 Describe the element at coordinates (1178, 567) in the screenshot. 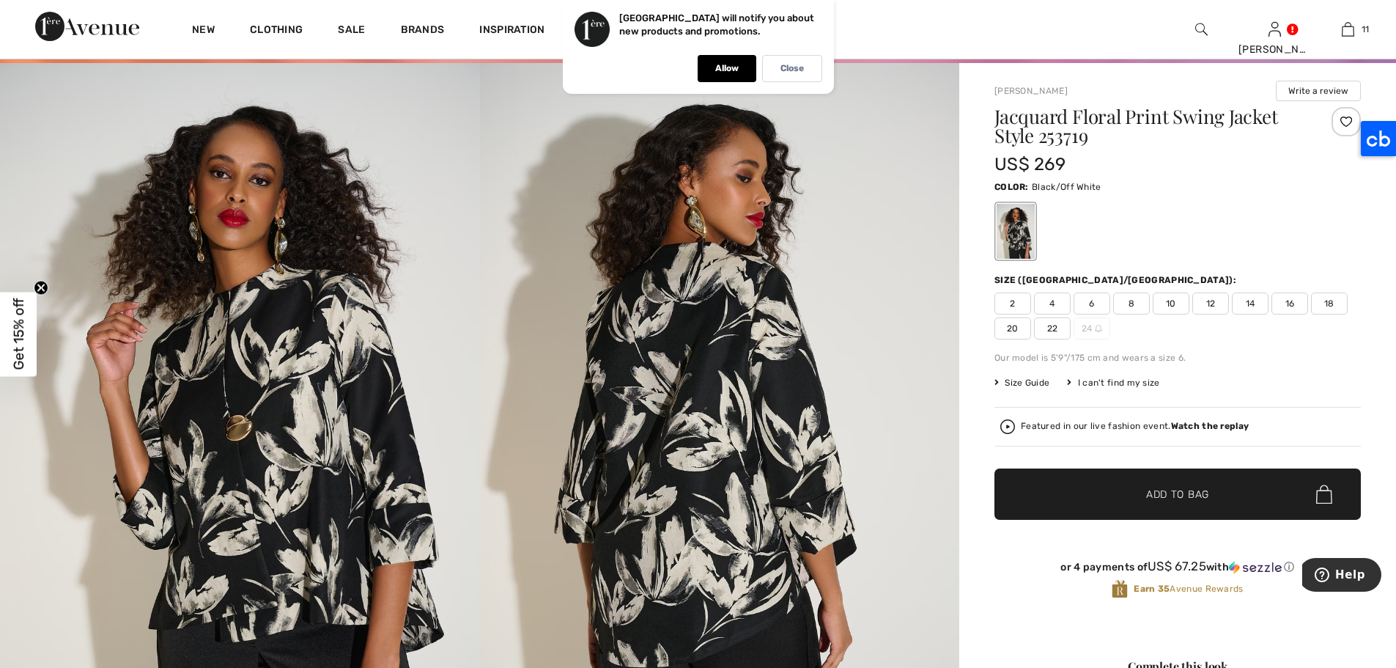

I see `div: or 4 payments of with` at that location.